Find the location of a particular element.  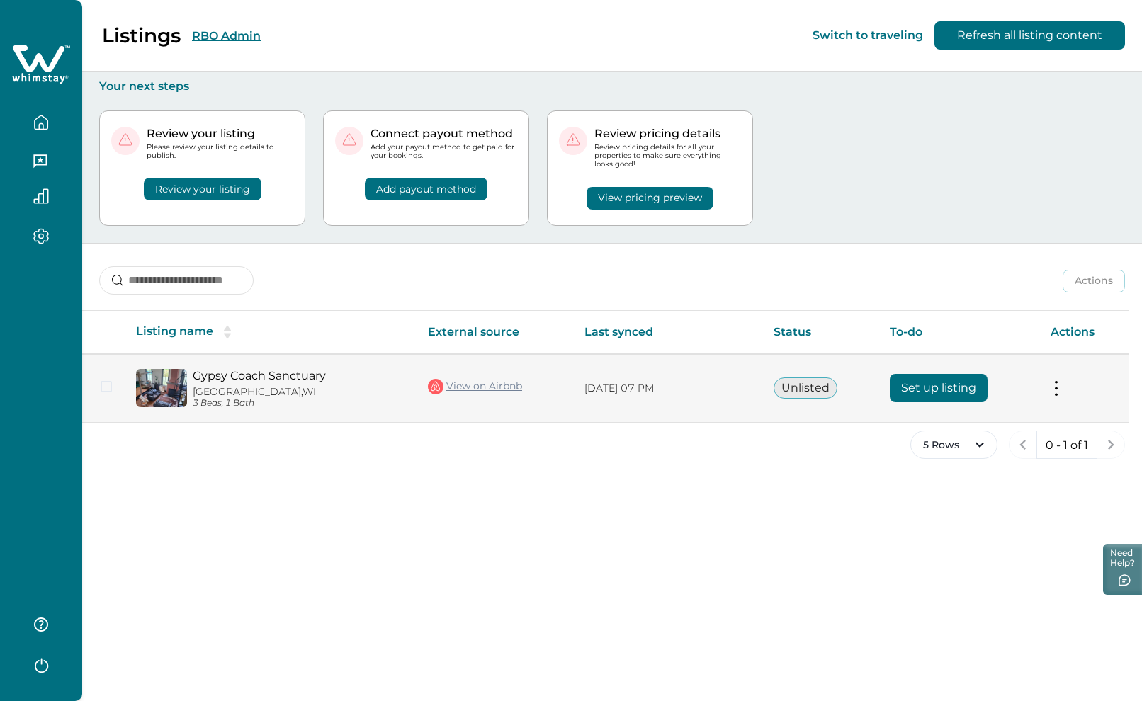

p: Add your payout method to get paid for your bookings. is located at coordinates (443, 152).